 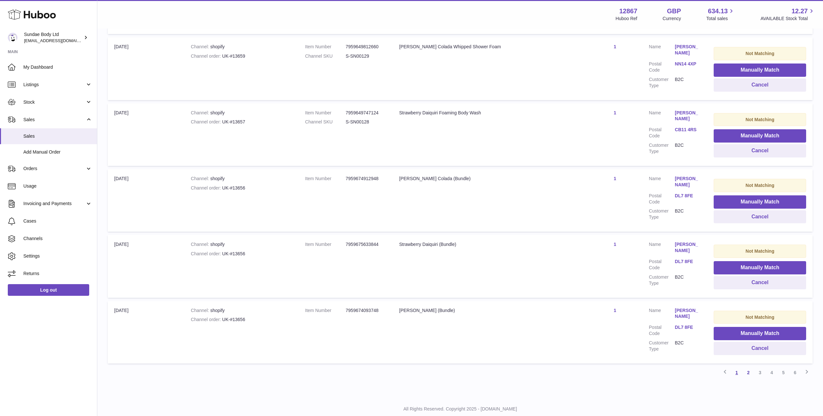 What do you see at coordinates (58, 152) in the screenshot?
I see `span: Add Manual Order` at bounding box center [58, 152].